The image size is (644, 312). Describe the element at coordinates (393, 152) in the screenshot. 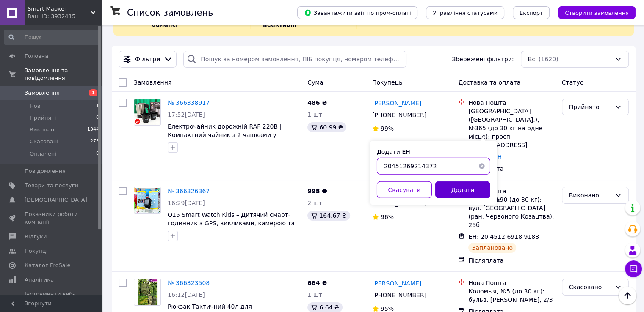

I see `label: Додати ЕН` at that location.